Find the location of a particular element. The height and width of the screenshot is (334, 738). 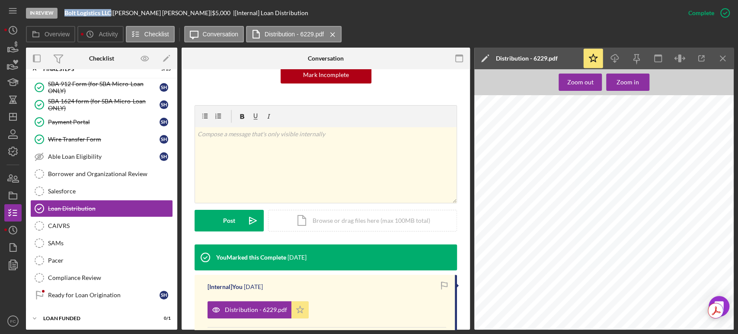

a: Salesforce is located at coordinates (102, 191).